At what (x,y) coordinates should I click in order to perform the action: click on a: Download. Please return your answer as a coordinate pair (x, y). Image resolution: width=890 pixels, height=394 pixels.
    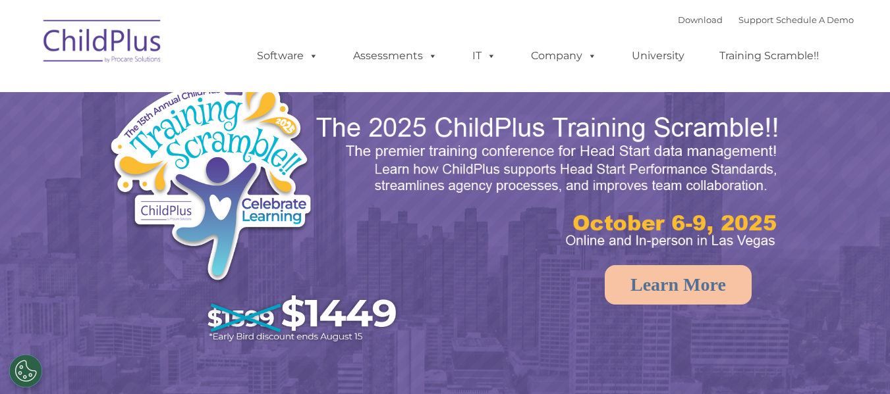
    Looking at the image, I should click on (700, 20).